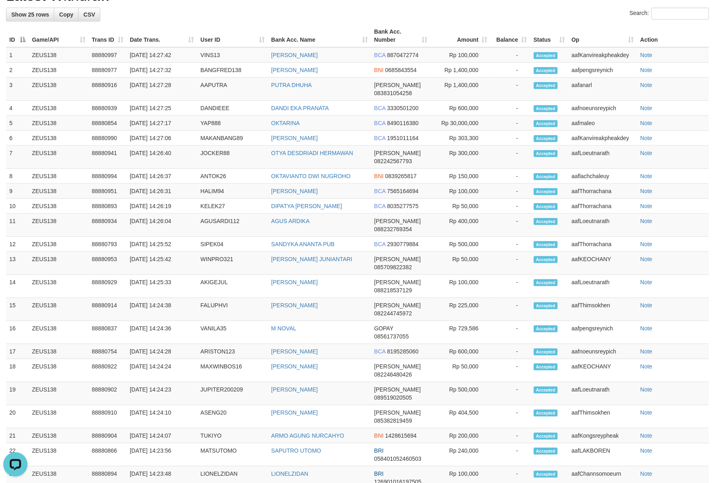  Describe the element at coordinates (108, 435) in the screenshot. I see `td: 88880904` at that location.